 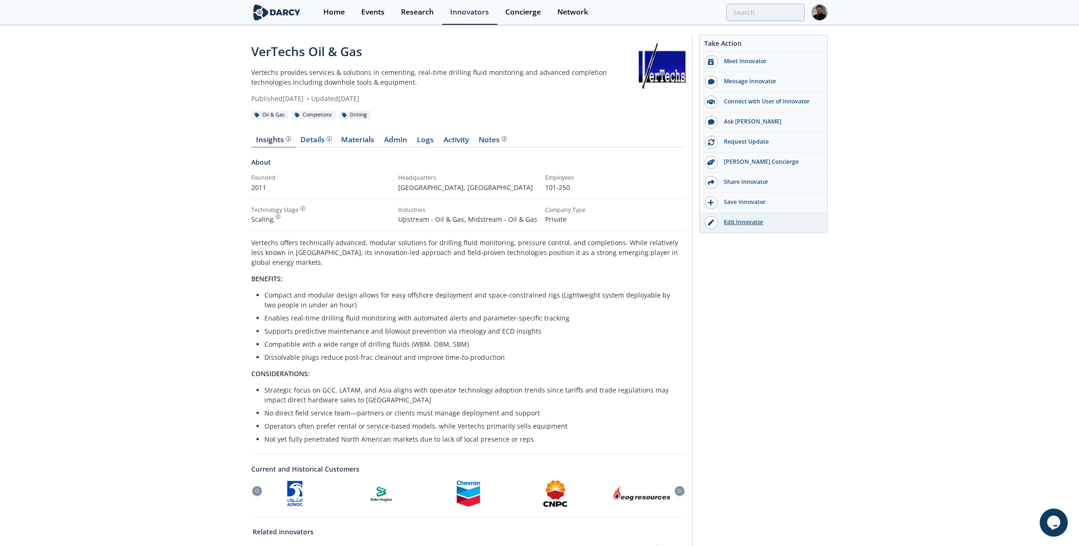 What do you see at coordinates (472, 331) in the screenshot?
I see `li: Supports predictive maintenance and blowout prevention via rheology and ECD insights` at bounding box center [472, 331].